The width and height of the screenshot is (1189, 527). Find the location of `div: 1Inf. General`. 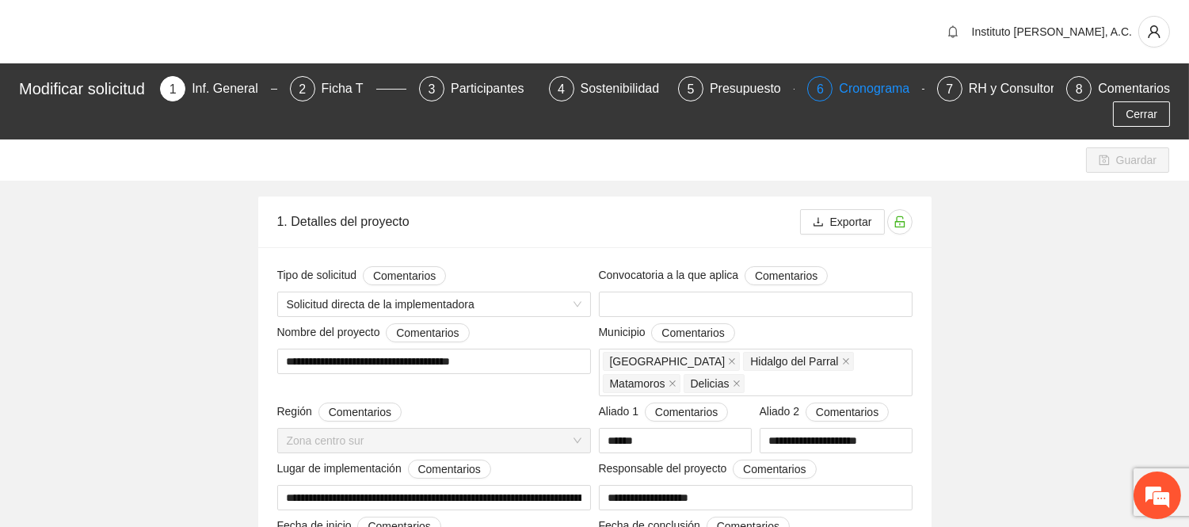

div: 1Inf. General is located at coordinates (218, 89).